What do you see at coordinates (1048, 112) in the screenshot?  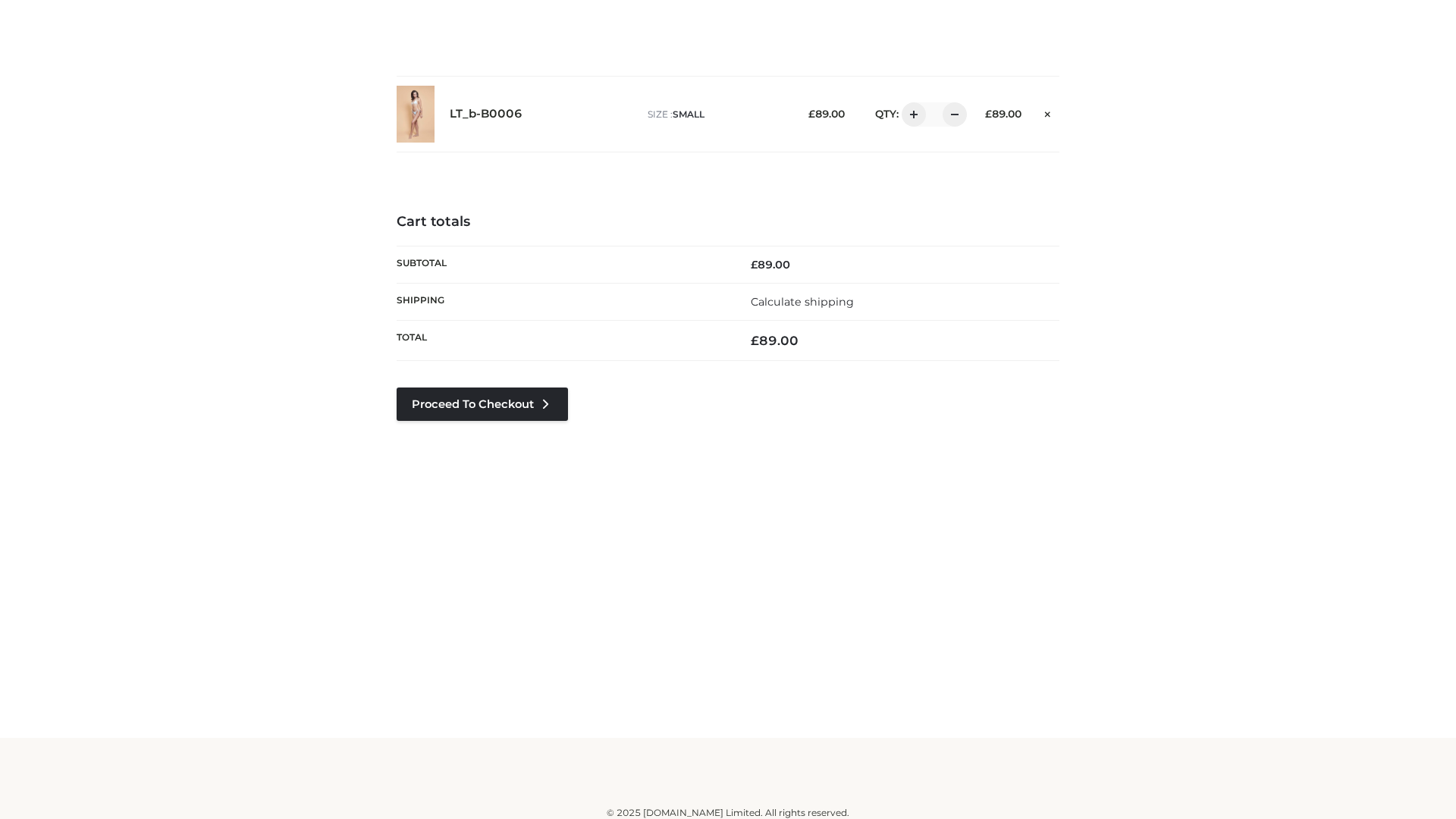 I see `a: Remove this item` at bounding box center [1048, 112].